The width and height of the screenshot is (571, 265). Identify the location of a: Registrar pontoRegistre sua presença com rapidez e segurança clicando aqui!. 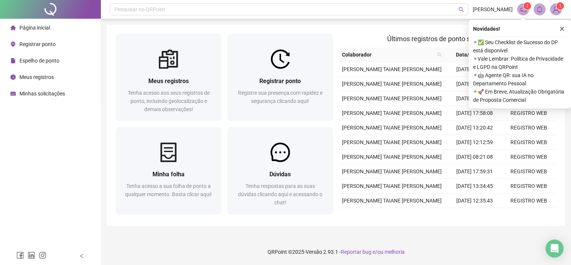
(280, 77).